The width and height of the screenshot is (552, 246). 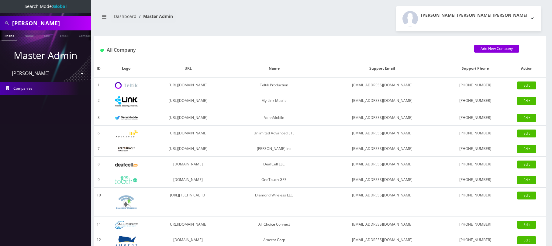 What do you see at coordinates (274, 180) in the screenshot?
I see `td: OneTouch GPS` at bounding box center [274, 180].